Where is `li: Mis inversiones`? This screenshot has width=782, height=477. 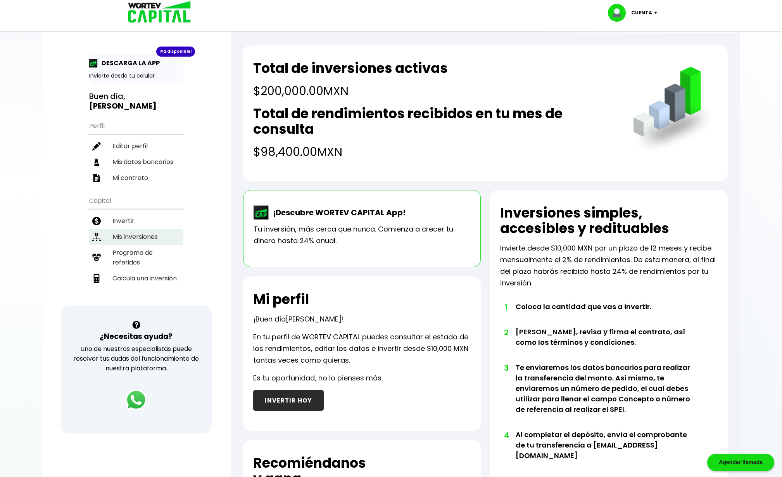 li: Mis inversiones is located at coordinates (136, 237).